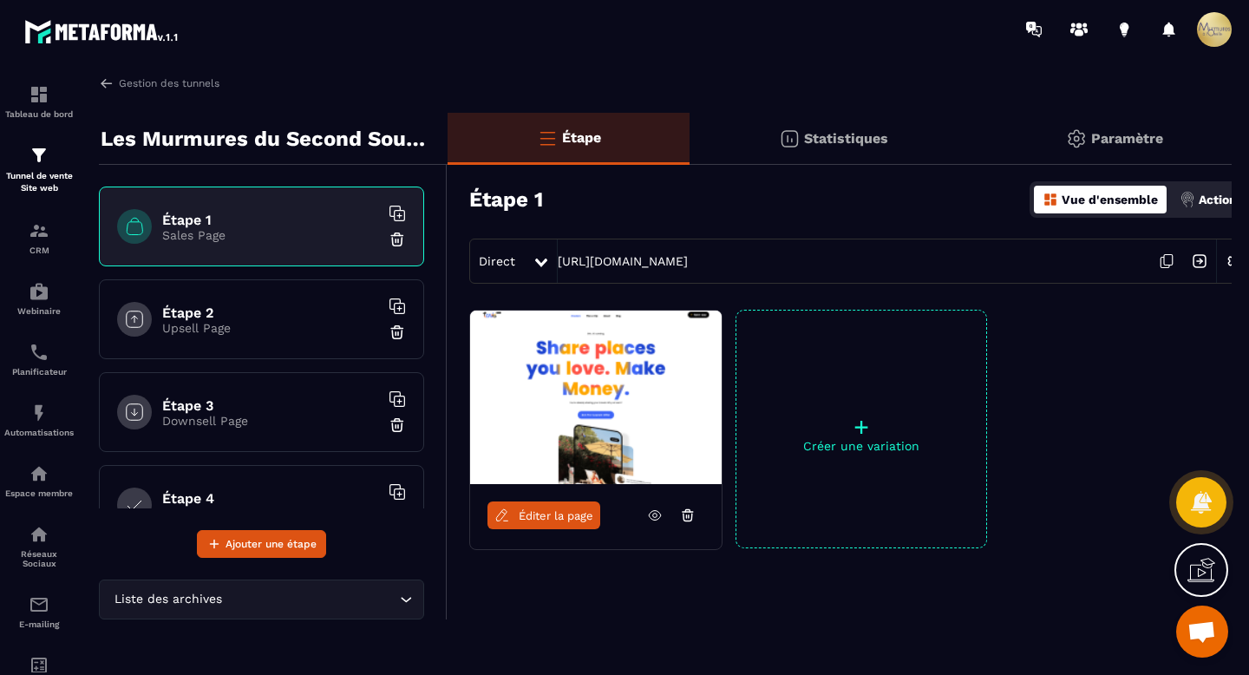 The width and height of the screenshot is (1249, 675). What do you see at coordinates (1188, 200) in the screenshot?
I see `img: actions.d6e523a2.png` at bounding box center [1188, 200].